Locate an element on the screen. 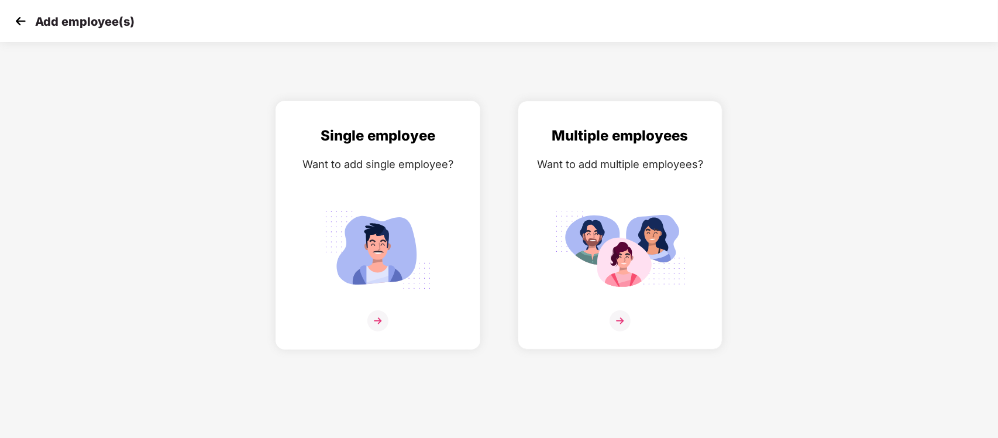 The height and width of the screenshot is (438, 998). div: Want to add single employee? is located at coordinates (378, 164).